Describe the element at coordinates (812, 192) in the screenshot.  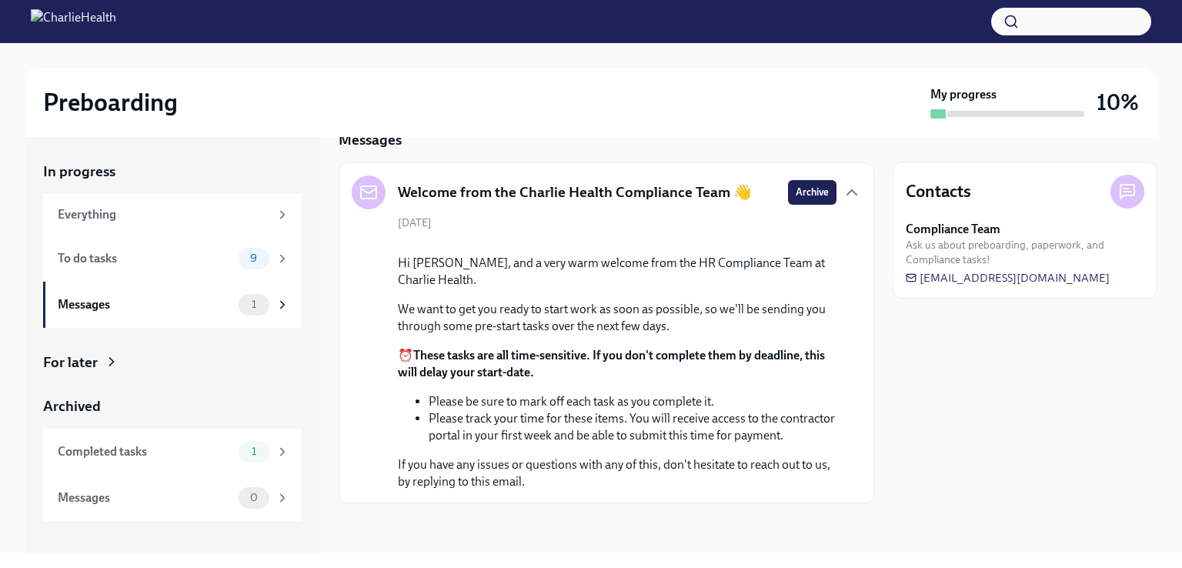
I see `span: Archive` at that location.